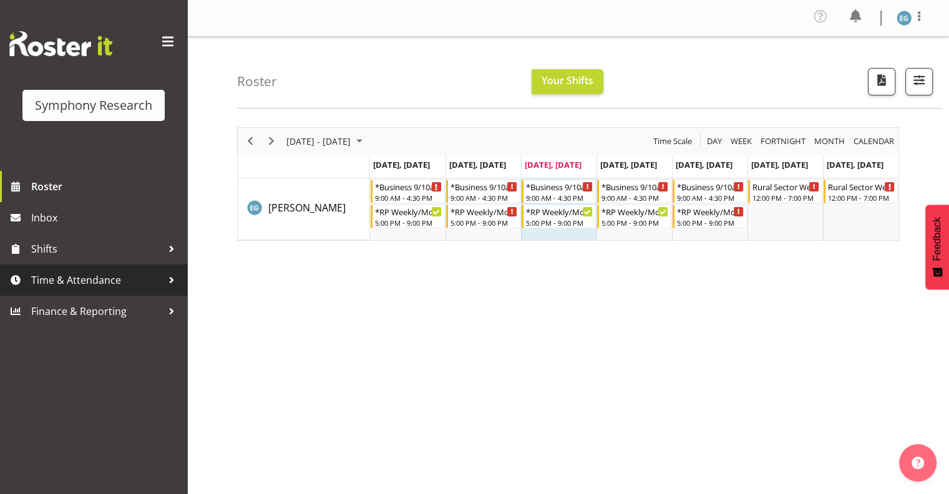 This screenshot has width=949, height=494. What do you see at coordinates (714, 141) in the screenshot?
I see `span: Day` at bounding box center [714, 141].